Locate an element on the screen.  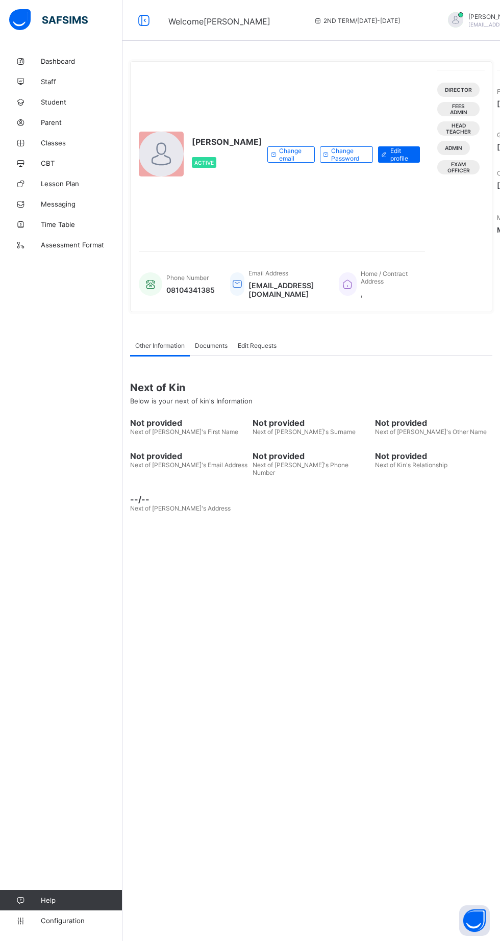
span: Change Password is located at coordinates (348, 155).